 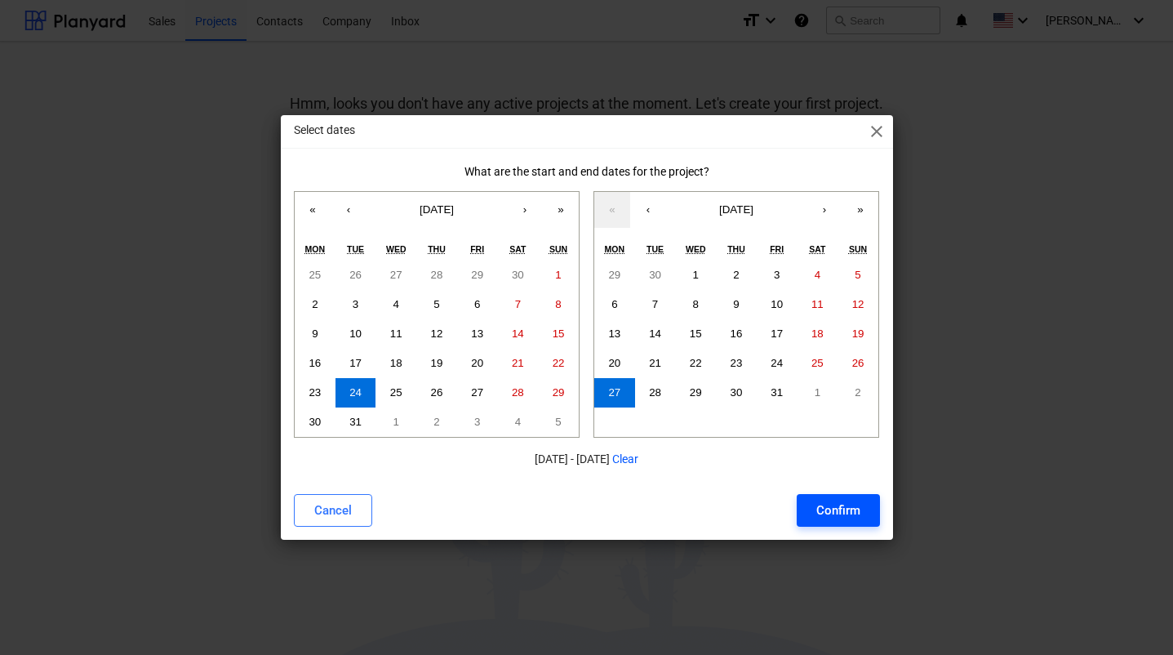 I want to click on button: October 28, 2025, so click(x=655, y=393).